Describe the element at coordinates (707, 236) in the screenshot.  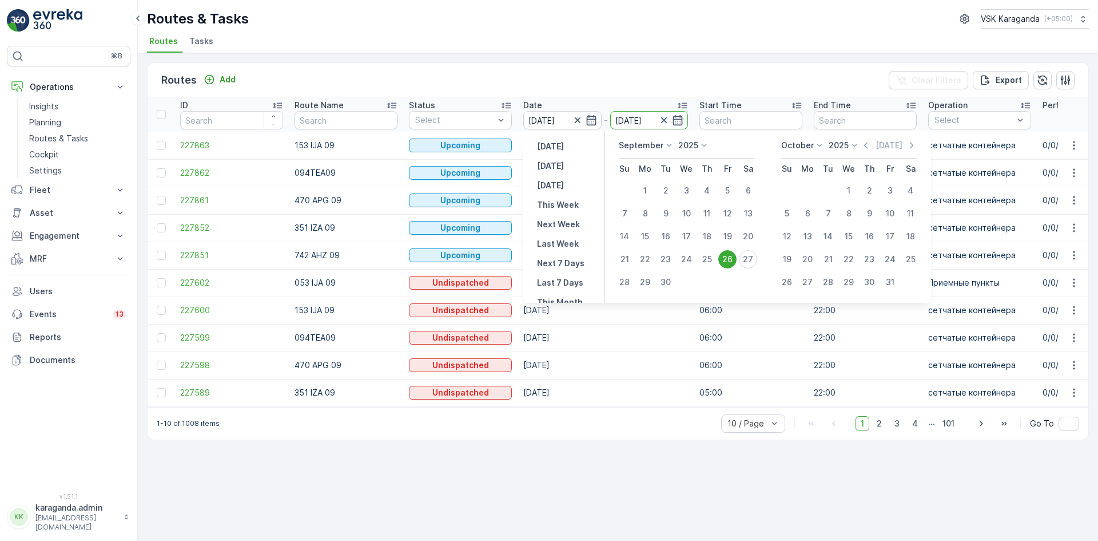
I see `div: 18` at that location.